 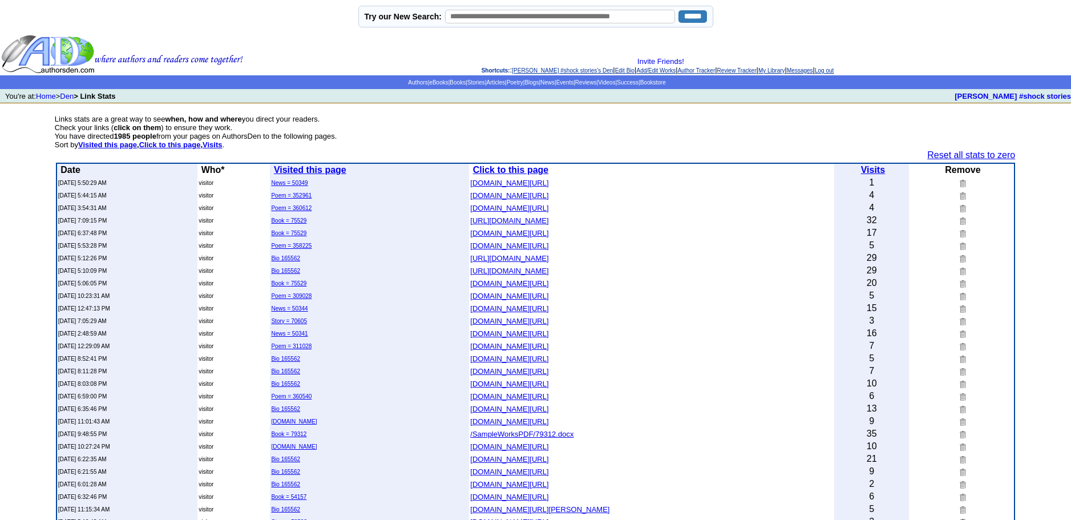 What do you see at coordinates (289, 333) in the screenshot?
I see `a: News = 50341` at bounding box center [289, 333].